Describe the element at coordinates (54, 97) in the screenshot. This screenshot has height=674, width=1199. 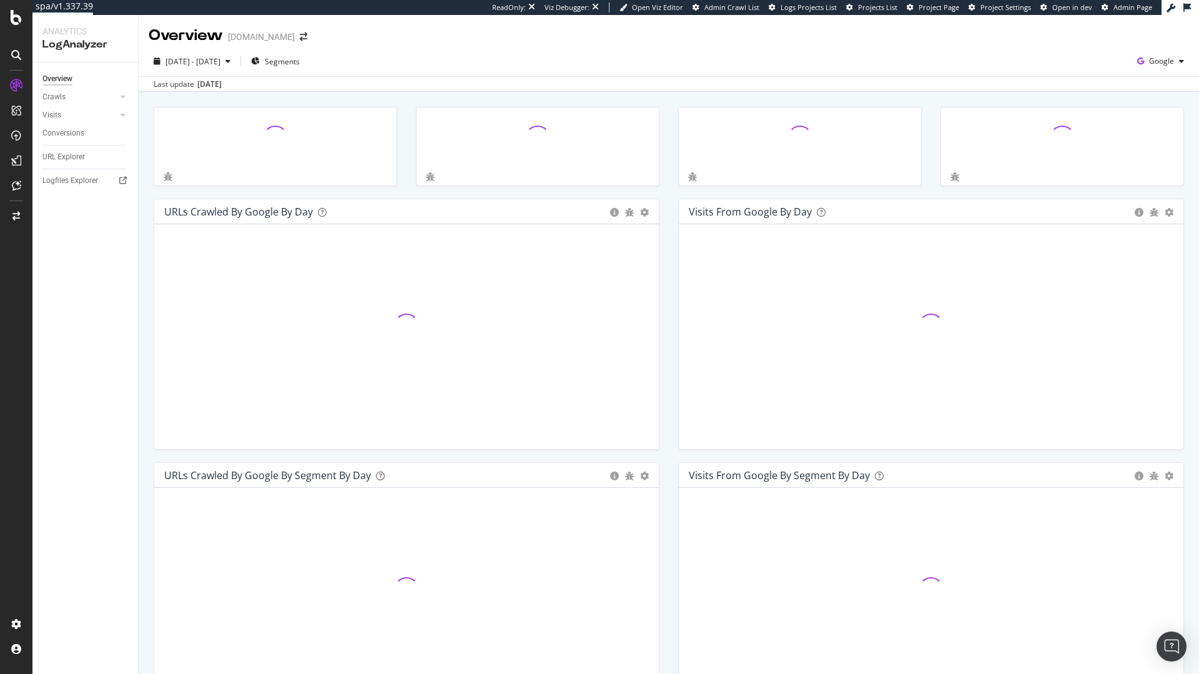
I see `div: Crawls` at that location.